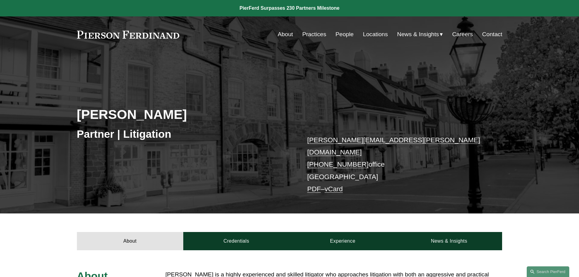  I want to click on a: folder dropdown, so click(420, 34).